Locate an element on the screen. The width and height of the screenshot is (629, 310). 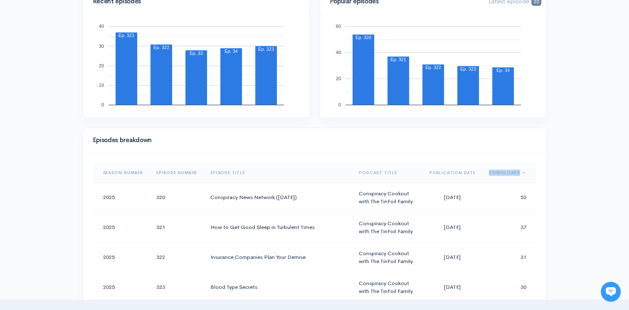
text: Ep. 320 is located at coordinates (363, 37).